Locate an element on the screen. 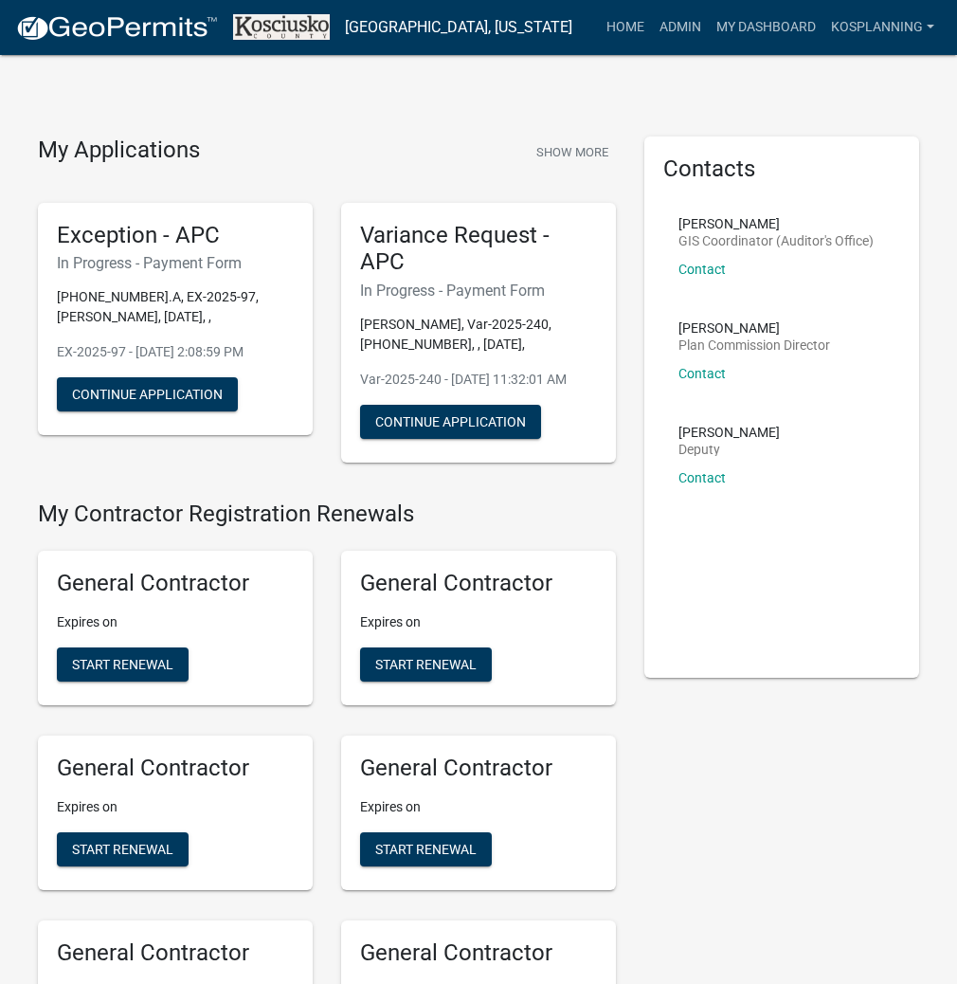  a: My Dashboard is located at coordinates (766, 27).